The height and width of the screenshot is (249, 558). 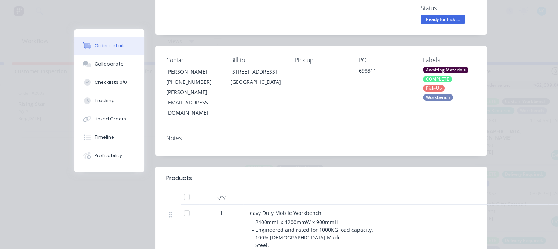 I want to click on button: Checklists 0/0, so click(x=109, y=82).